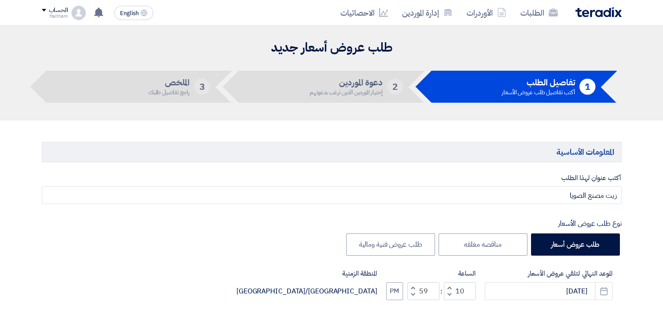 This screenshot has width=663, height=321. Describe the element at coordinates (331, 151) in the screenshot. I see `h5: المعلومات الأساسية` at that location.